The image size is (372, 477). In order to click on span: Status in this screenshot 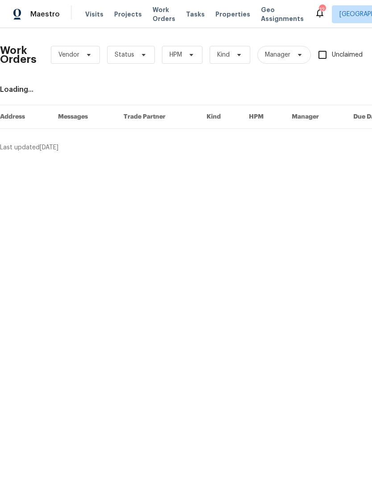, I will do `click(124, 55)`.